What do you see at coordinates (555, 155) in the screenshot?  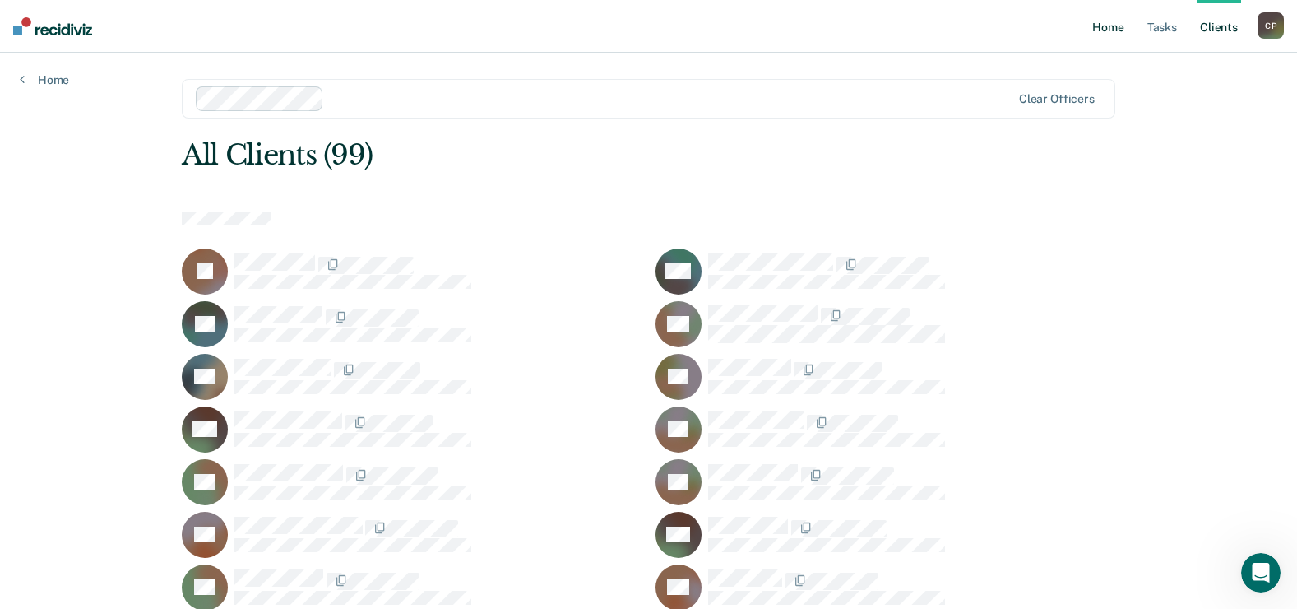 I see `div: All Clients (99)` at bounding box center [555, 155].